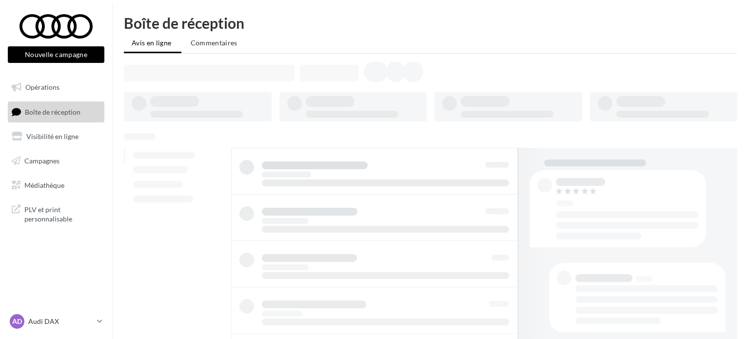 This screenshot has width=749, height=339. What do you see at coordinates (56, 55) in the screenshot?
I see `button: Nouvelle campagne` at bounding box center [56, 55].